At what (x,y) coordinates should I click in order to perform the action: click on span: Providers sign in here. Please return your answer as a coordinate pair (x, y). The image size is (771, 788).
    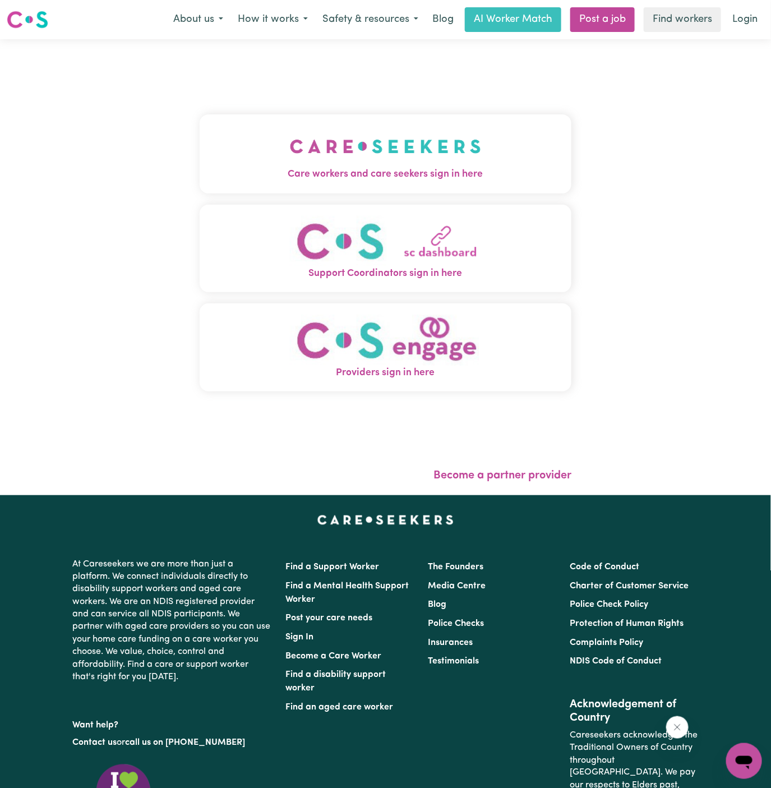
    Looking at the image, I should click on (386, 373).